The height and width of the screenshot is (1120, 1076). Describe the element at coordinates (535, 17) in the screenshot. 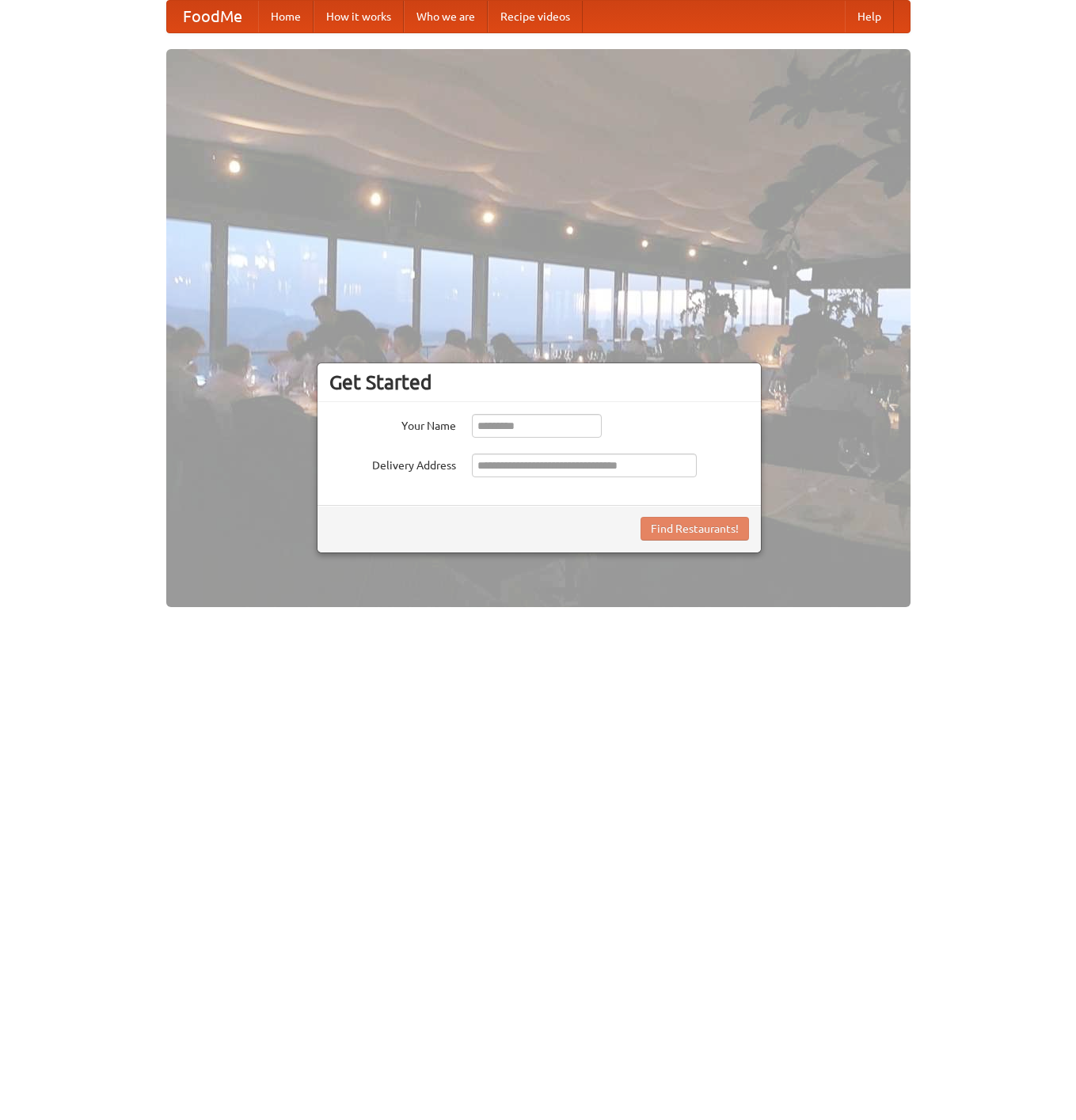

I see `a: Recipe videos` at that location.